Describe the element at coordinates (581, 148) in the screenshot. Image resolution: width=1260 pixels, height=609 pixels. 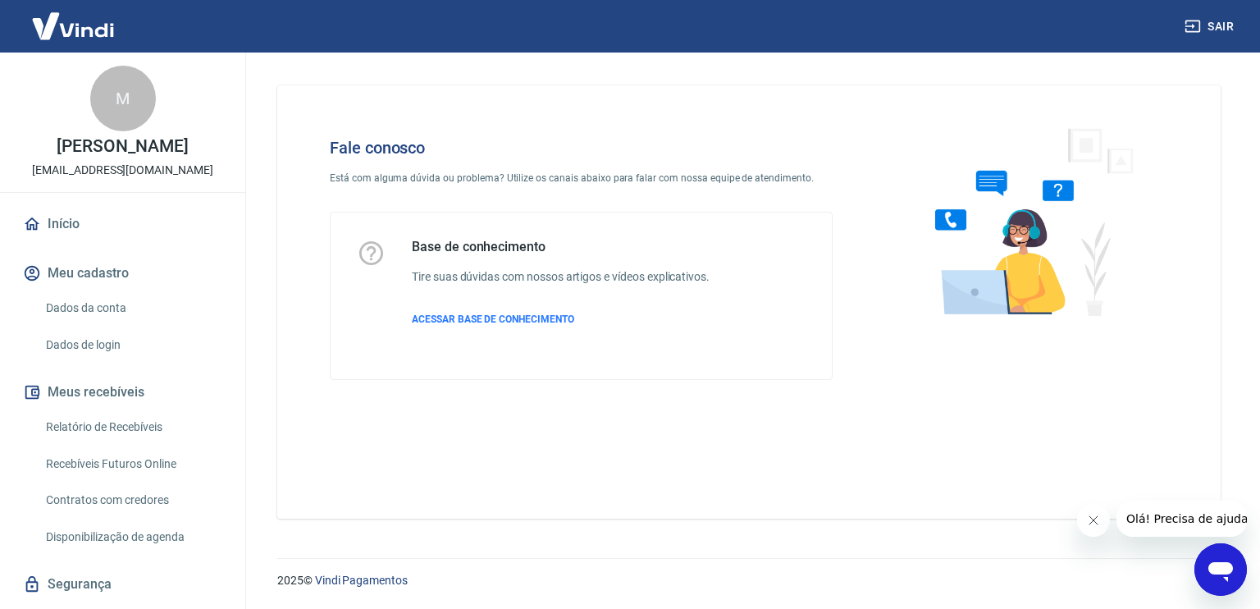
I see `h4: Fale conosco` at that location.